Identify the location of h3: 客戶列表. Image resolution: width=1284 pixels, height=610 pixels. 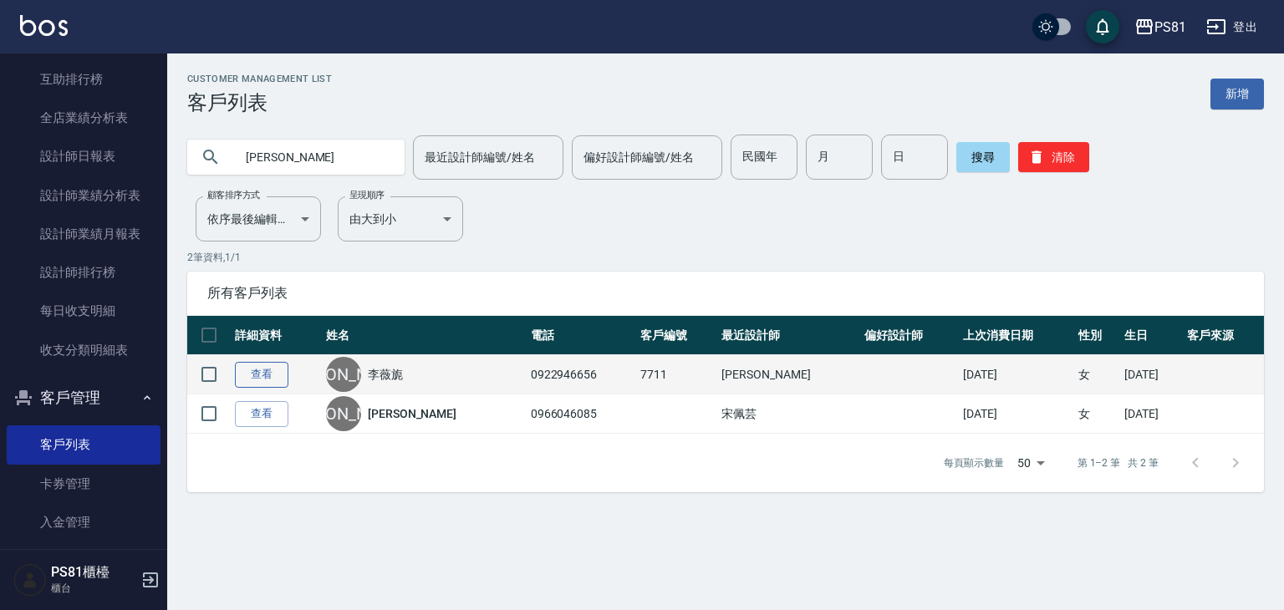
(259, 103).